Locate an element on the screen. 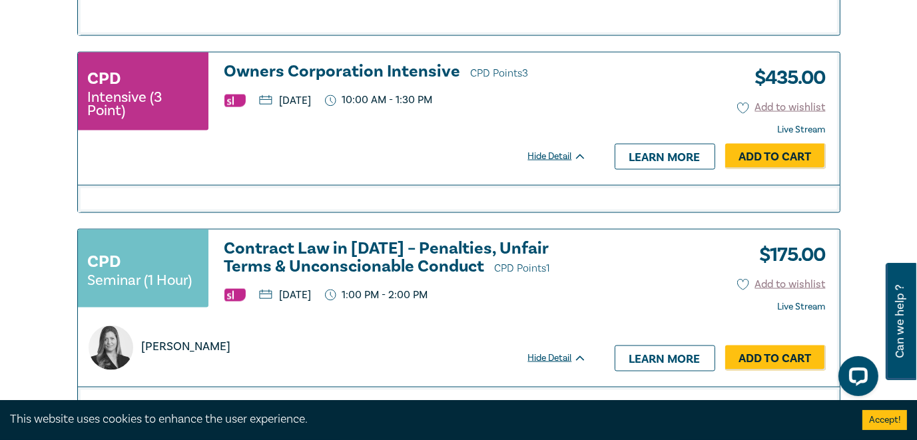  small: Seminar (1 Hour) is located at coordinates (140, 280).